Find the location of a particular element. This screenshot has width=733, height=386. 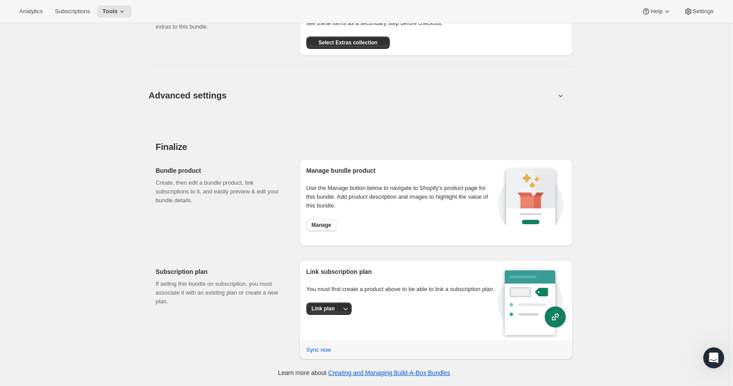

p: Learn more about is located at coordinates (364, 372).